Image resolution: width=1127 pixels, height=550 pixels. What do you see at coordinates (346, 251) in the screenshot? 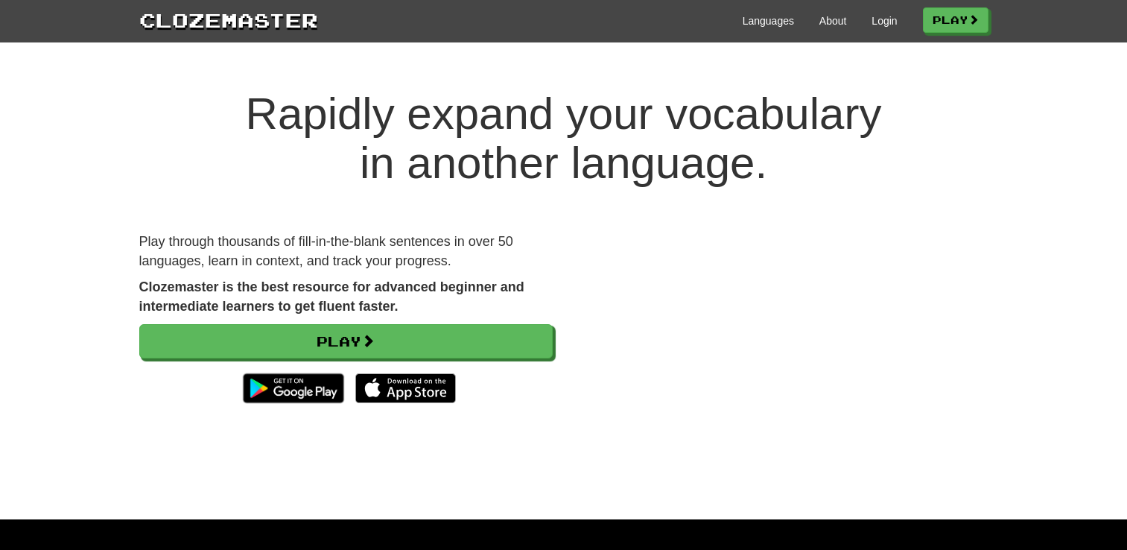
I see `p: Play through thousands of fill-in-the-blank sentences in over 50 languages, learn in context, and...` at bounding box center [346, 251].